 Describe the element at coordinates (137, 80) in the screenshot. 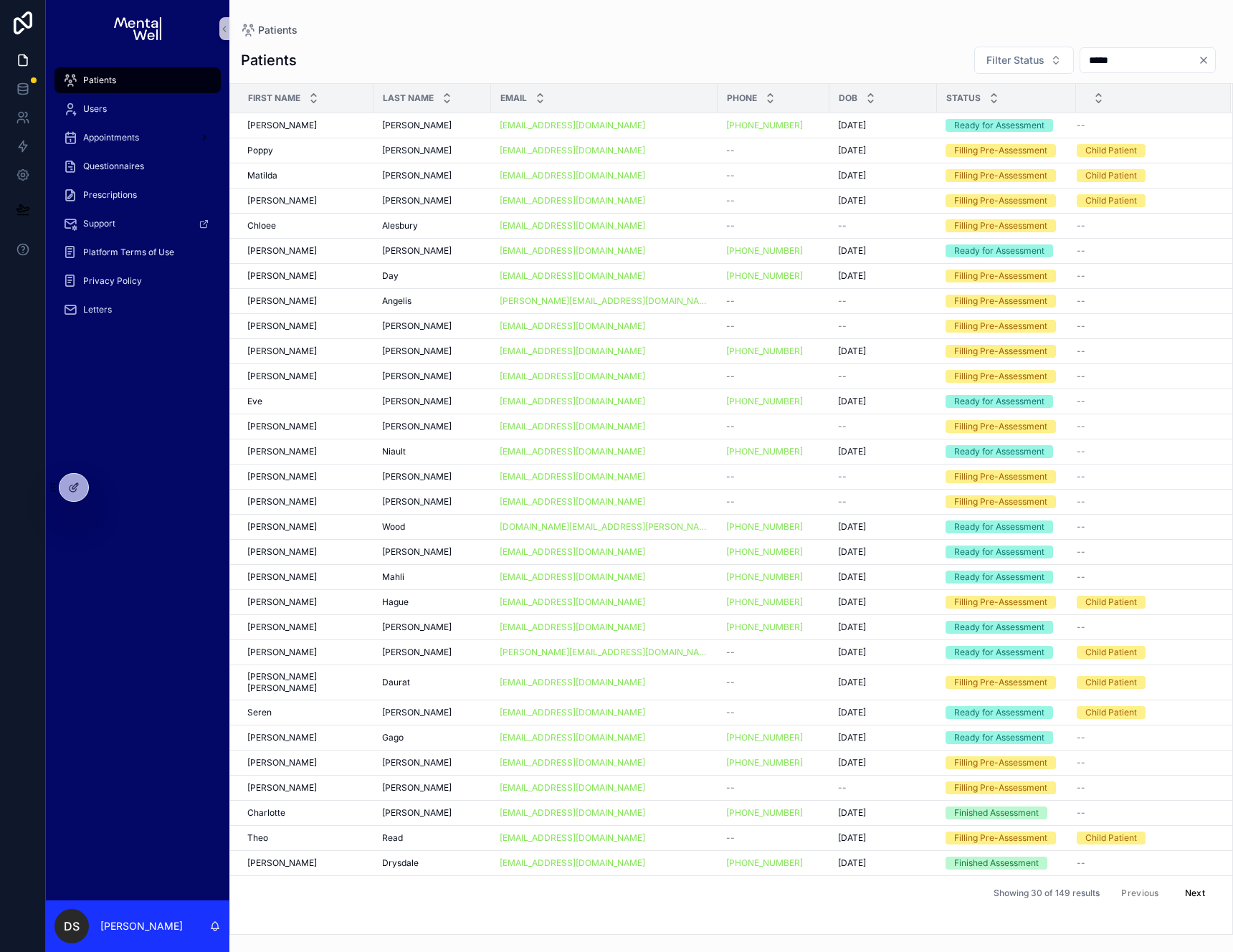

I see `a: Patients` at that location.